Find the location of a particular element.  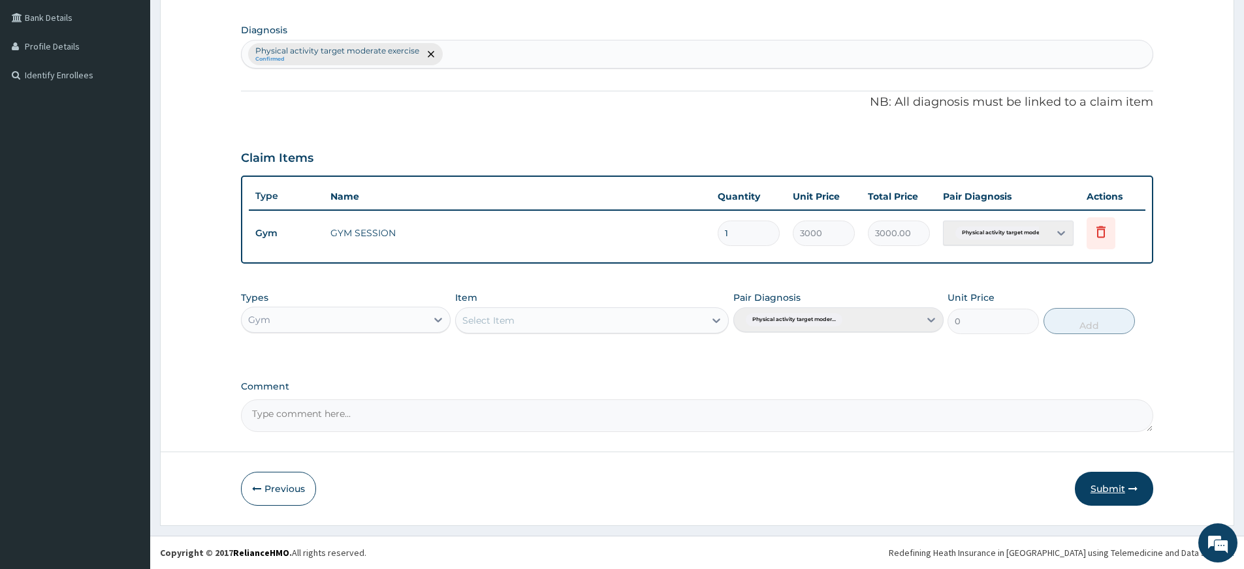

label: Unit Price is located at coordinates (971, 298).